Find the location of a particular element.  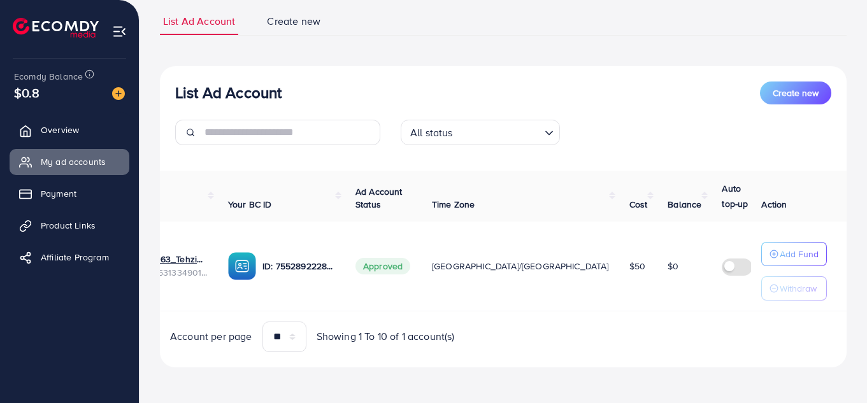

span: Approved is located at coordinates (383, 266).